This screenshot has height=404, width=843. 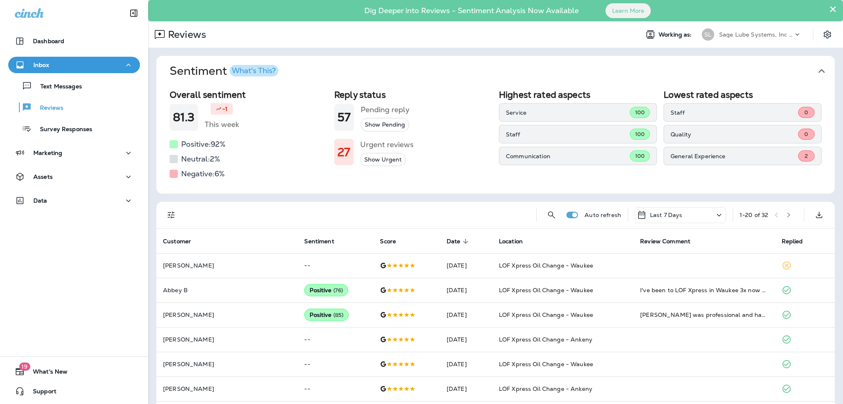 I want to click on h1: Sentiment, so click(x=224, y=71).